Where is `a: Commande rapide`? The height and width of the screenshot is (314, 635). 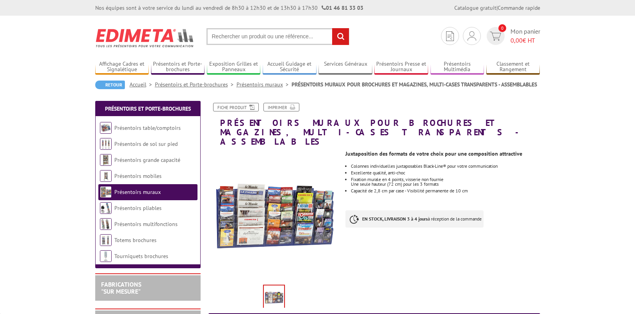 a: Commande rapide is located at coordinates (519, 8).